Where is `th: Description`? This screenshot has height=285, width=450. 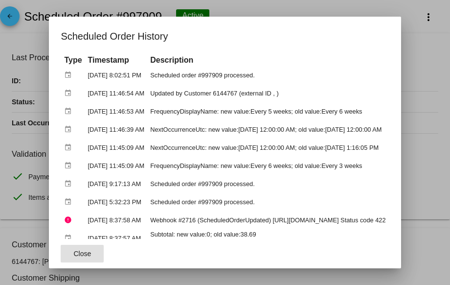 th: Description is located at coordinates (268, 60).